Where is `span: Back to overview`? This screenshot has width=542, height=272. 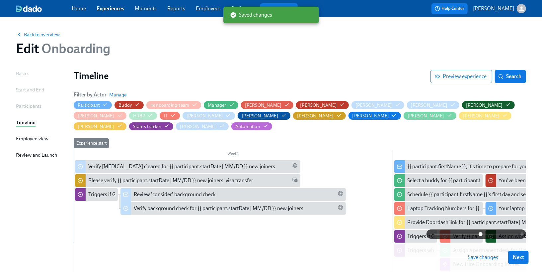
span: Back to overview is located at coordinates (38, 35).